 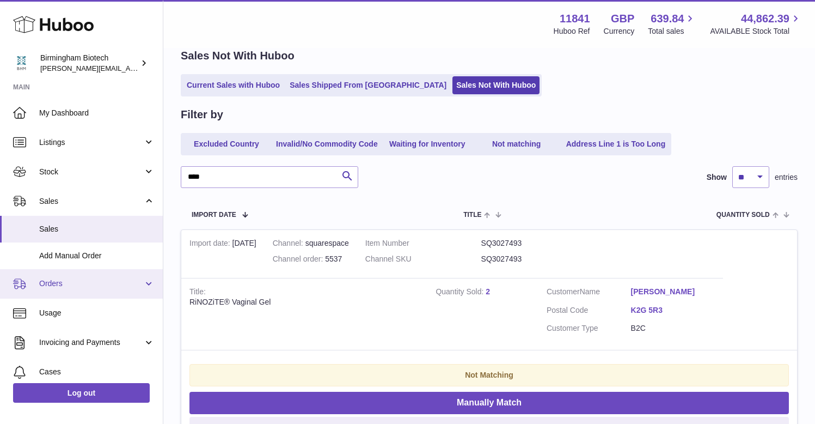 What do you see at coordinates (489, 375) in the screenshot?
I see `strong: Not Matching` at bounding box center [489, 375].